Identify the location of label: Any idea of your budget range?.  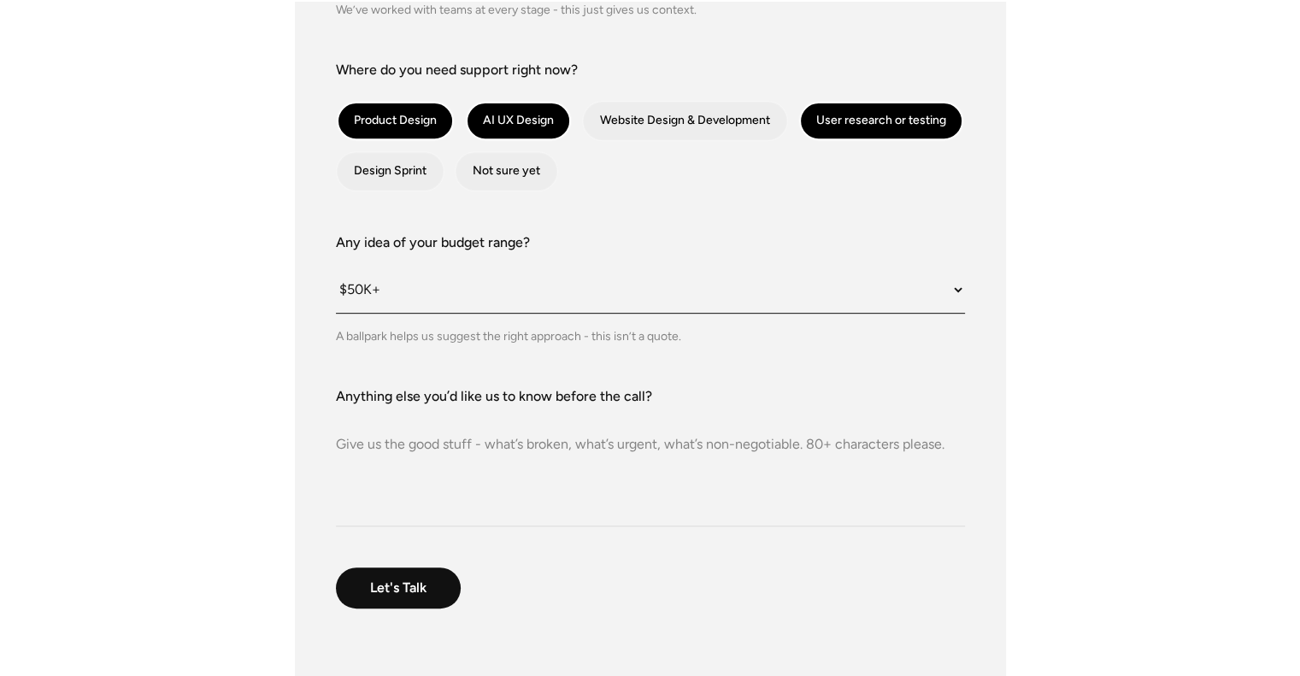
(651, 243).